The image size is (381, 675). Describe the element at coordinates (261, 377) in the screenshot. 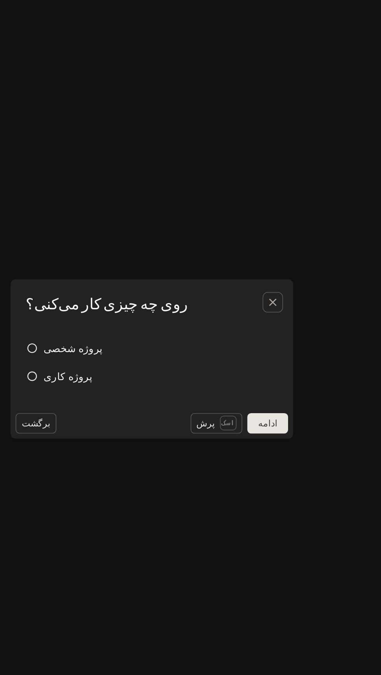

I see `button: ادامه` at that location.